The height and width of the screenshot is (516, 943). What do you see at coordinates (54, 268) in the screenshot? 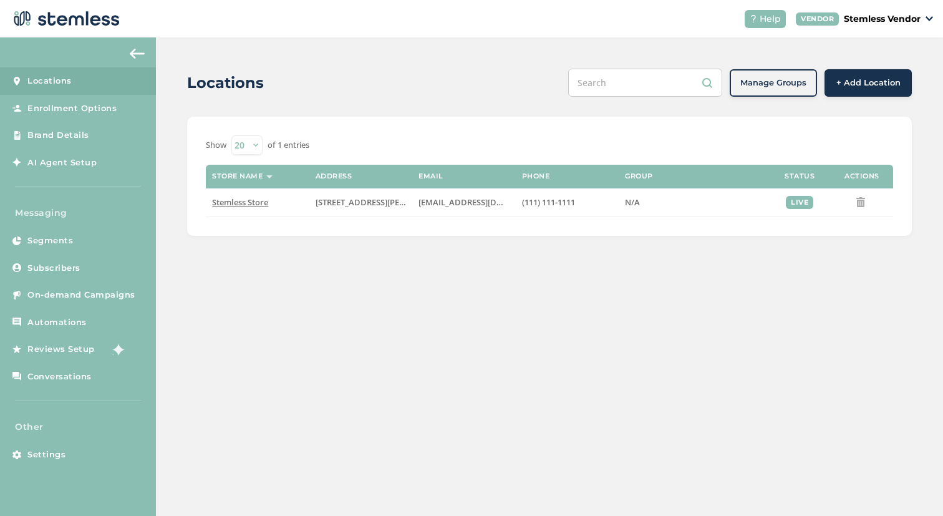
I see `span: Subscribers` at bounding box center [54, 268].